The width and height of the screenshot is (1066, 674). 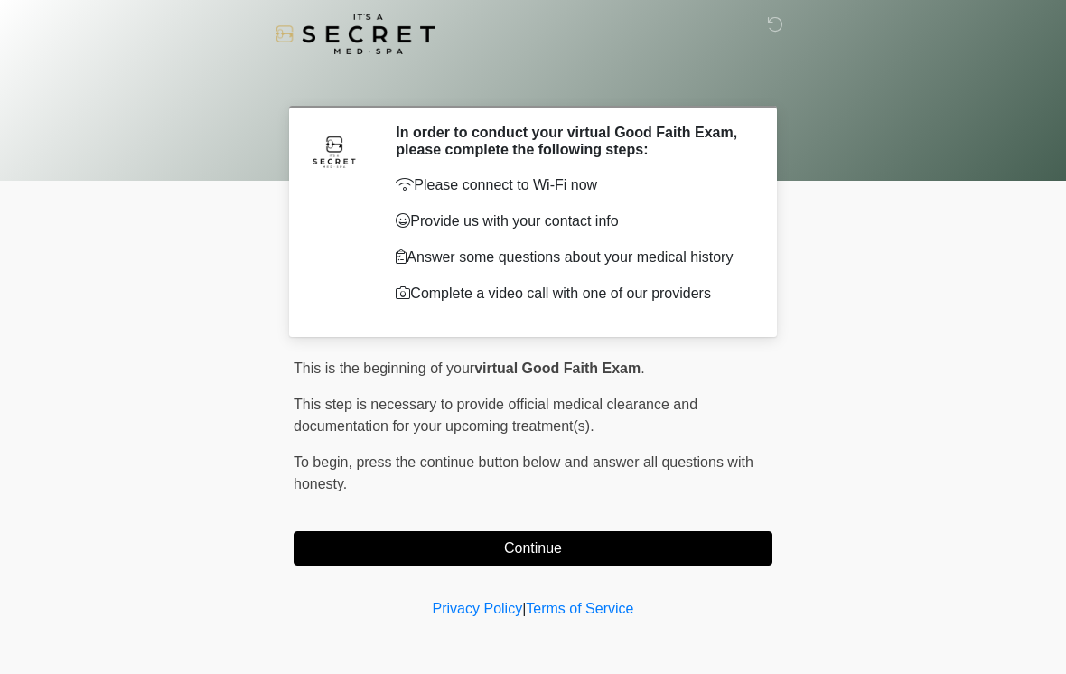 What do you see at coordinates (557, 368) in the screenshot?
I see `strong: virtual Good Faith Exam` at bounding box center [557, 368].